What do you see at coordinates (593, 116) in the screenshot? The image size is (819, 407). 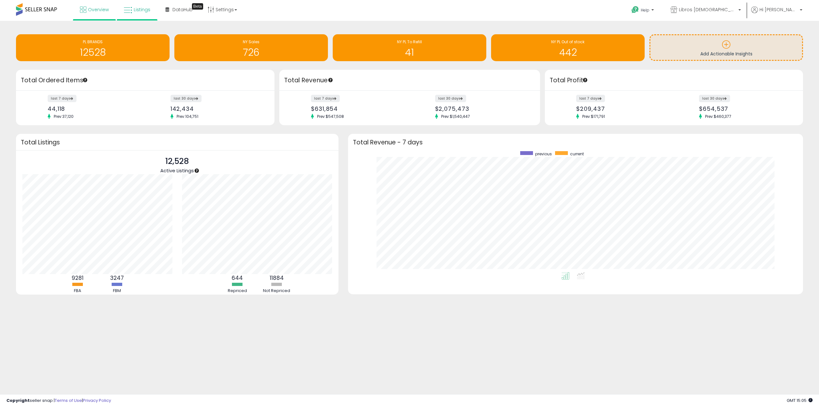 I see `span: Prev: $171,791` at bounding box center [593, 116].